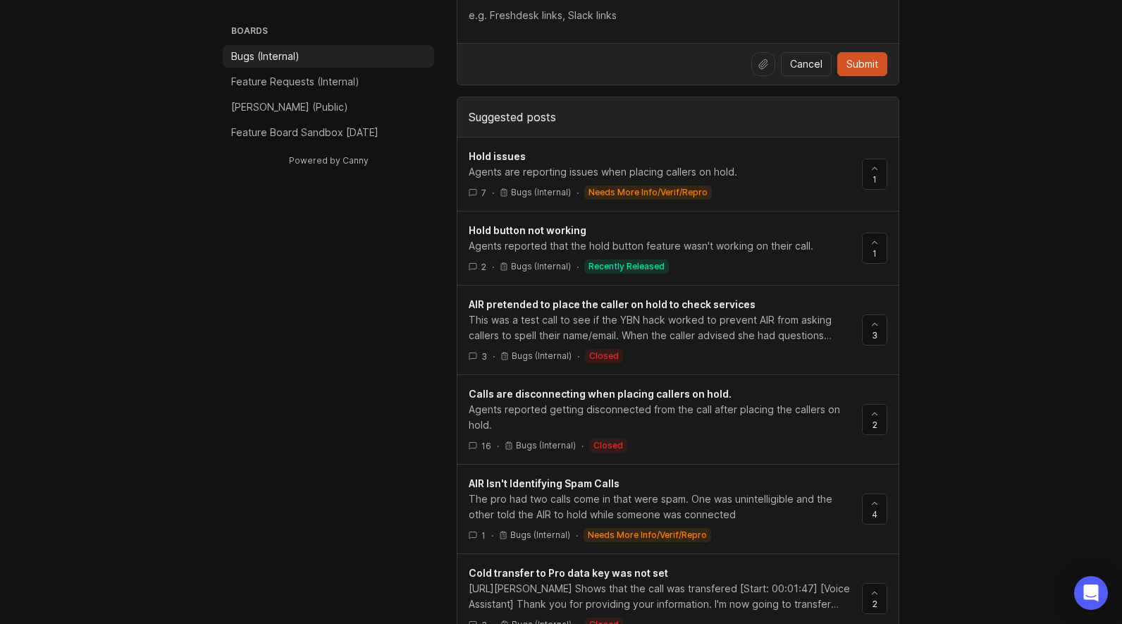  I want to click on span: Hold issues, so click(497, 156).